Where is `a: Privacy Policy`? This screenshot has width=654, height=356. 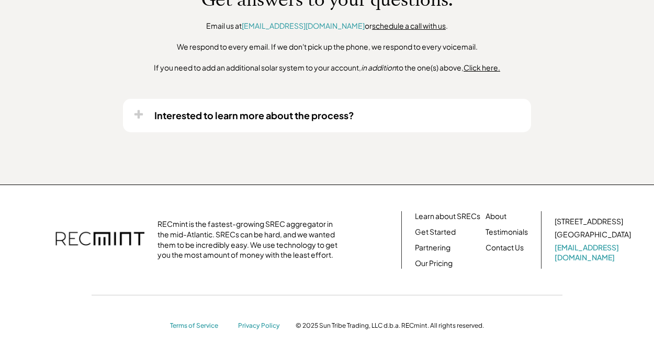 a: Privacy Policy is located at coordinates (261, 326).